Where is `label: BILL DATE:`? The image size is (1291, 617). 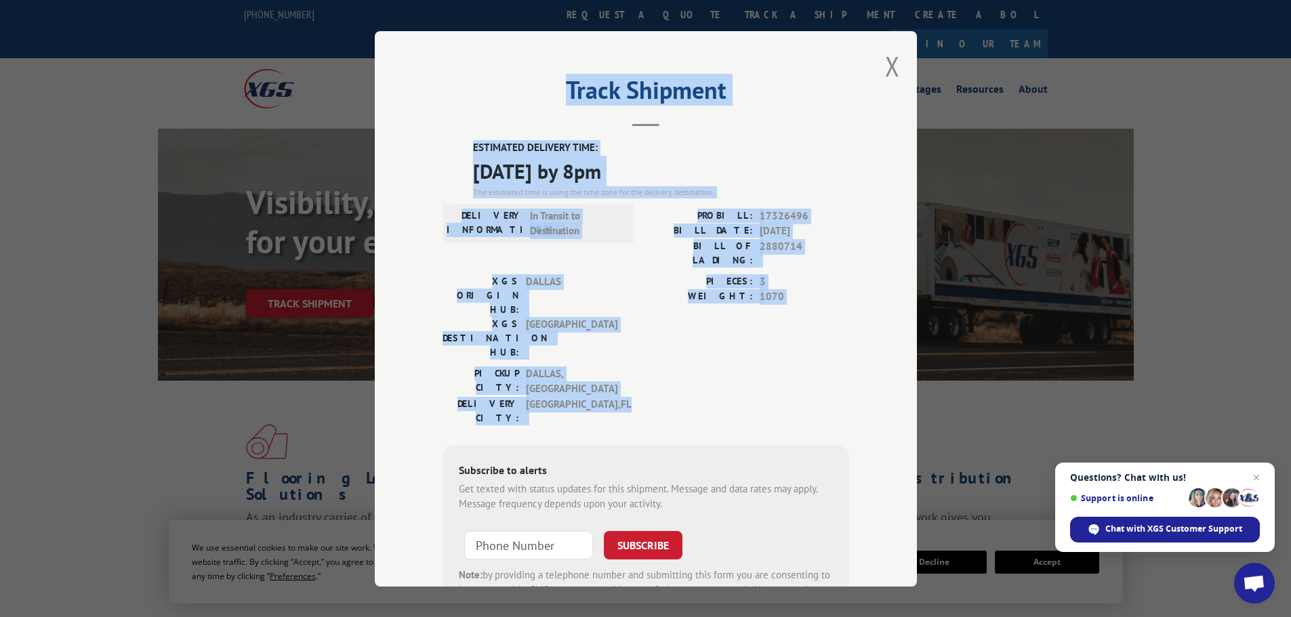 label: BILL DATE: is located at coordinates (699, 231).